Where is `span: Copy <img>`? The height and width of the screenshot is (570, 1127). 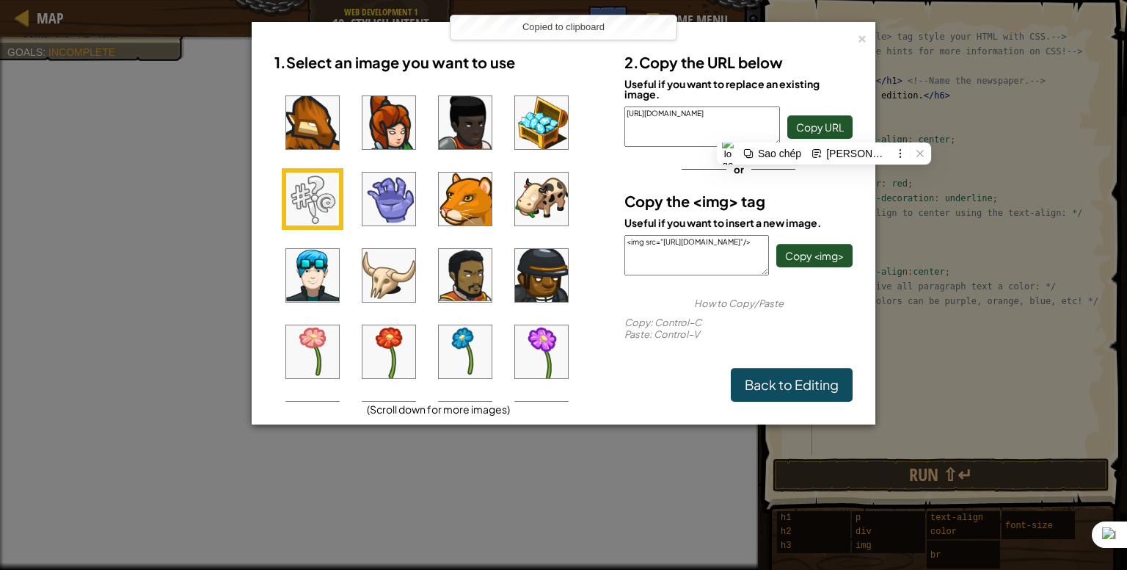
span: Copy <img> is located at coordinates (815, 255).